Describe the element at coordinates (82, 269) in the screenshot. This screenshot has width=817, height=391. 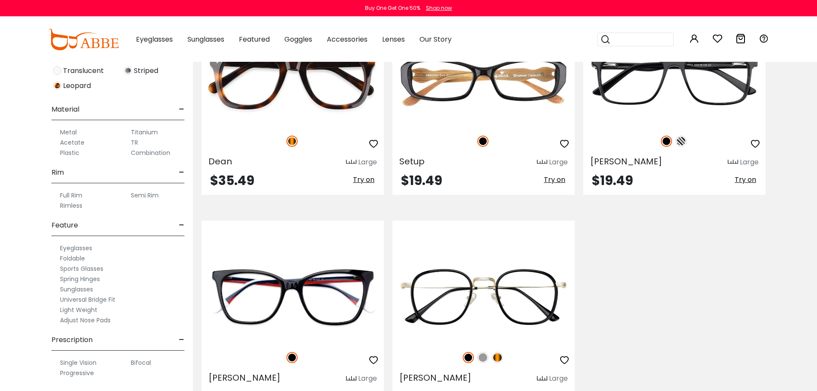
I see `label: Sports Glasses` at that location.